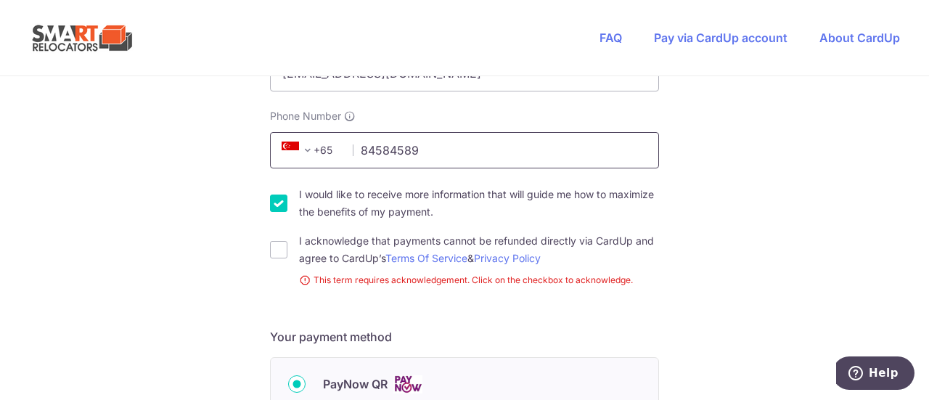  What do you see at coordinates (465, 337) in the screenshot?
I see `h5: Your payment method` at bounding box center [465, 337].